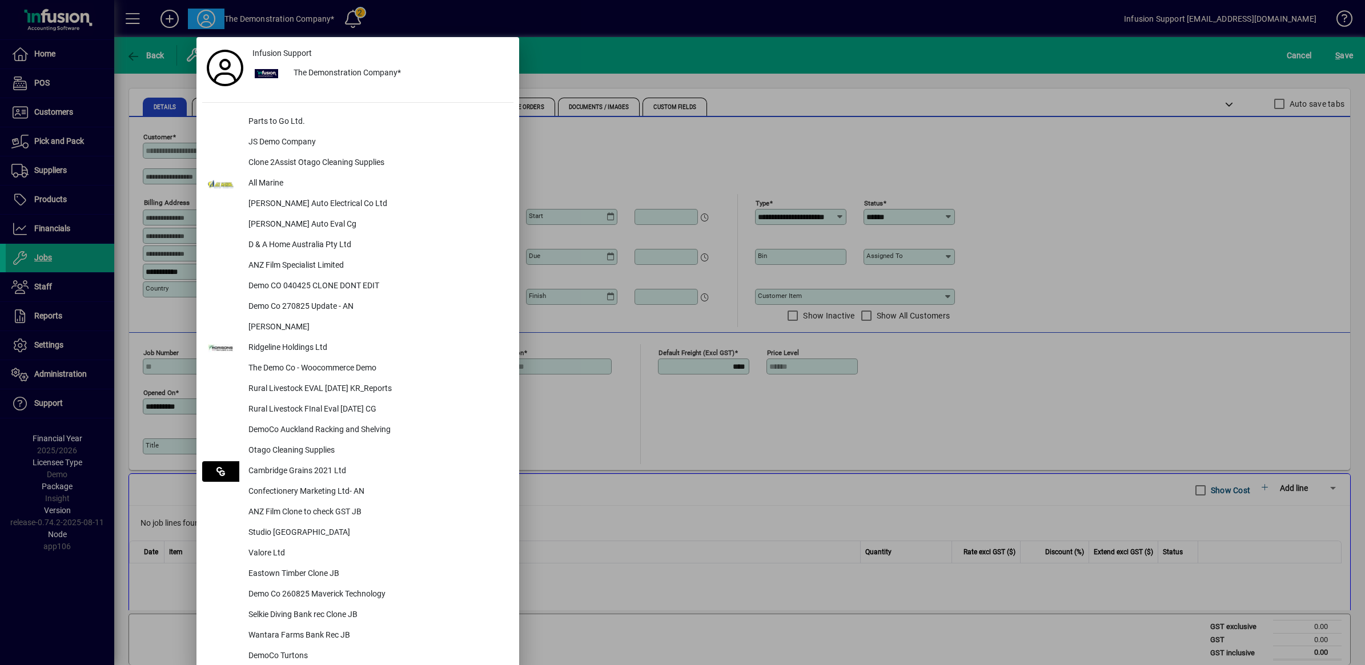 This screenshot has height=665, width=1365. Describe the element at coordinates (357, 595) in the screenshot. I see `button: Demo Co 260825 Maverick Technology` at that location.